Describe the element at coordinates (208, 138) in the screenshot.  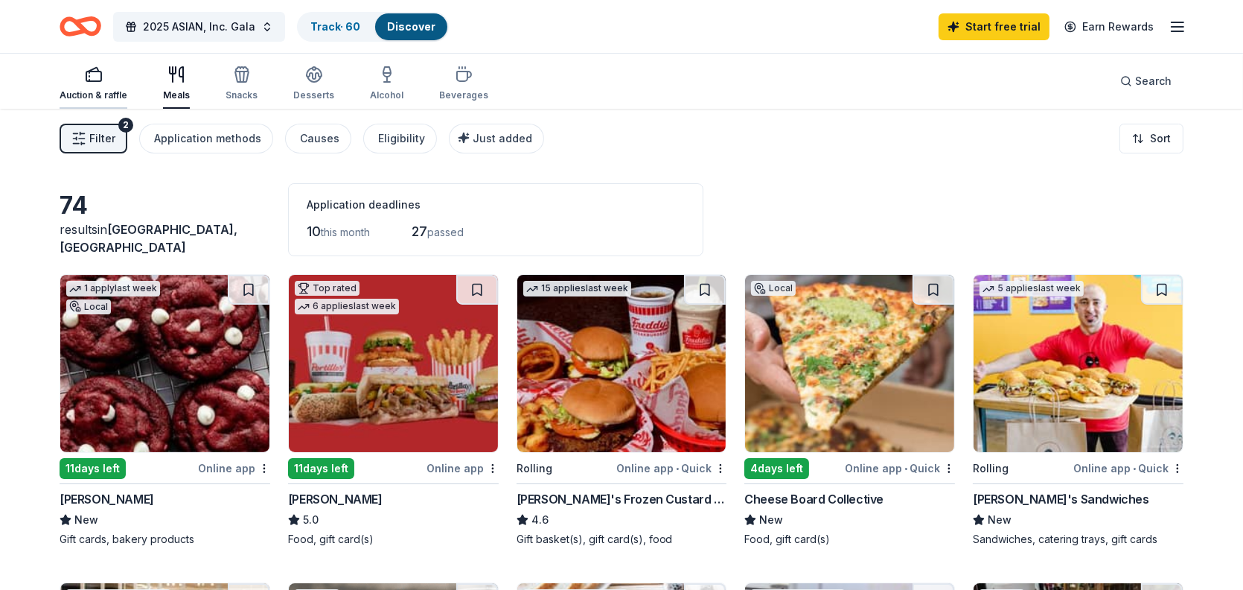
I see `div: Application methods` at that location.